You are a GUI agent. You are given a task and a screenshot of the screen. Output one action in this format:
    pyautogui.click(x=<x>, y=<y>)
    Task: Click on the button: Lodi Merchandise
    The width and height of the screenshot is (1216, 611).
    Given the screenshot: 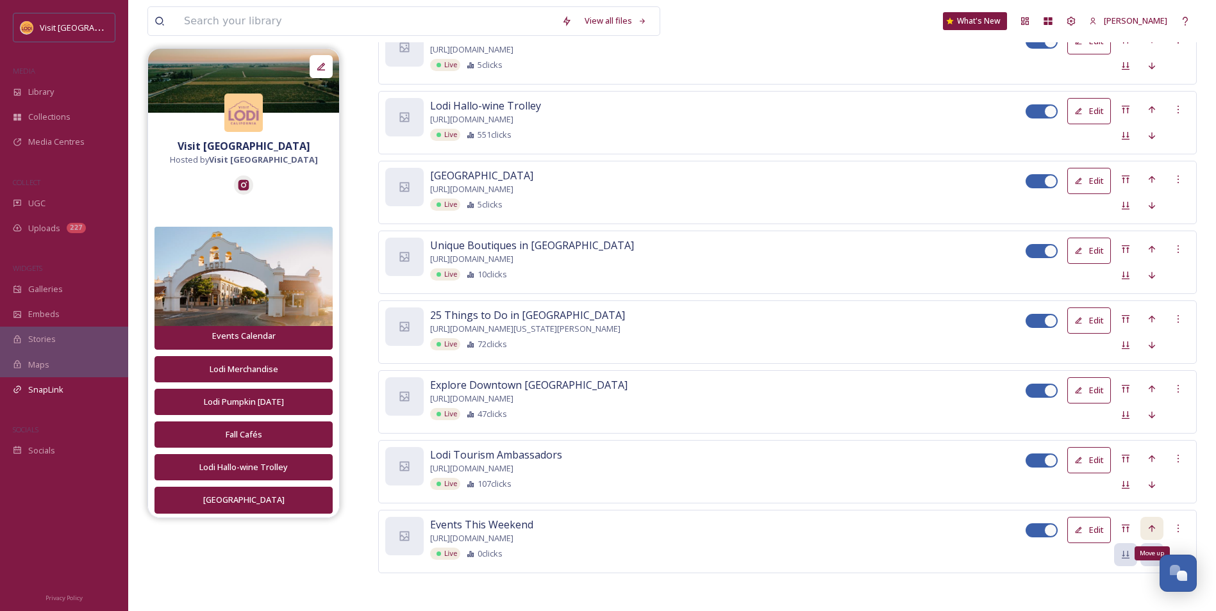 What is the action you would take?
    pyautogui.click(x=244, y=369)
    